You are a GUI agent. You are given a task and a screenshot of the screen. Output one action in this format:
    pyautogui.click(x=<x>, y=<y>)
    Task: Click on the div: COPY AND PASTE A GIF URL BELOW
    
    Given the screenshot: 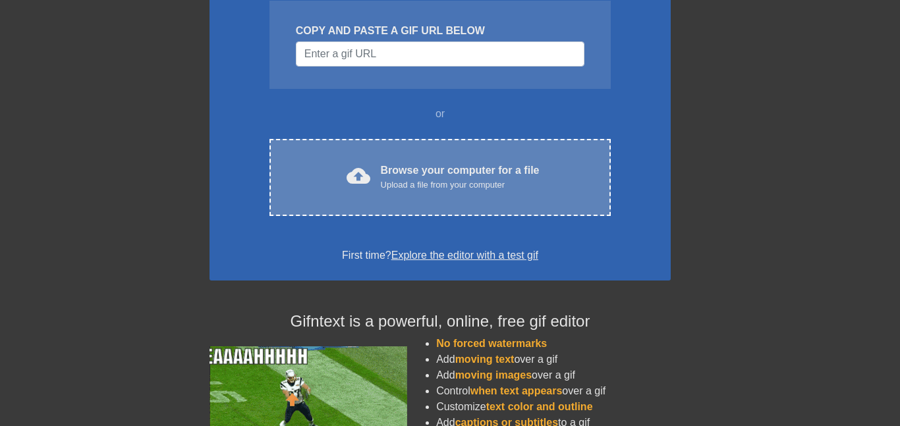 What is the action you would take?
    pyautogui.click(x=440, y=31)
    